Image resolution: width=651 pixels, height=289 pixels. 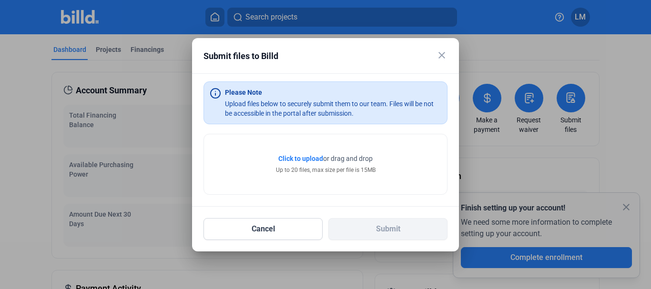 I want to click on span: Click to upload, so click(x=301, y=159).